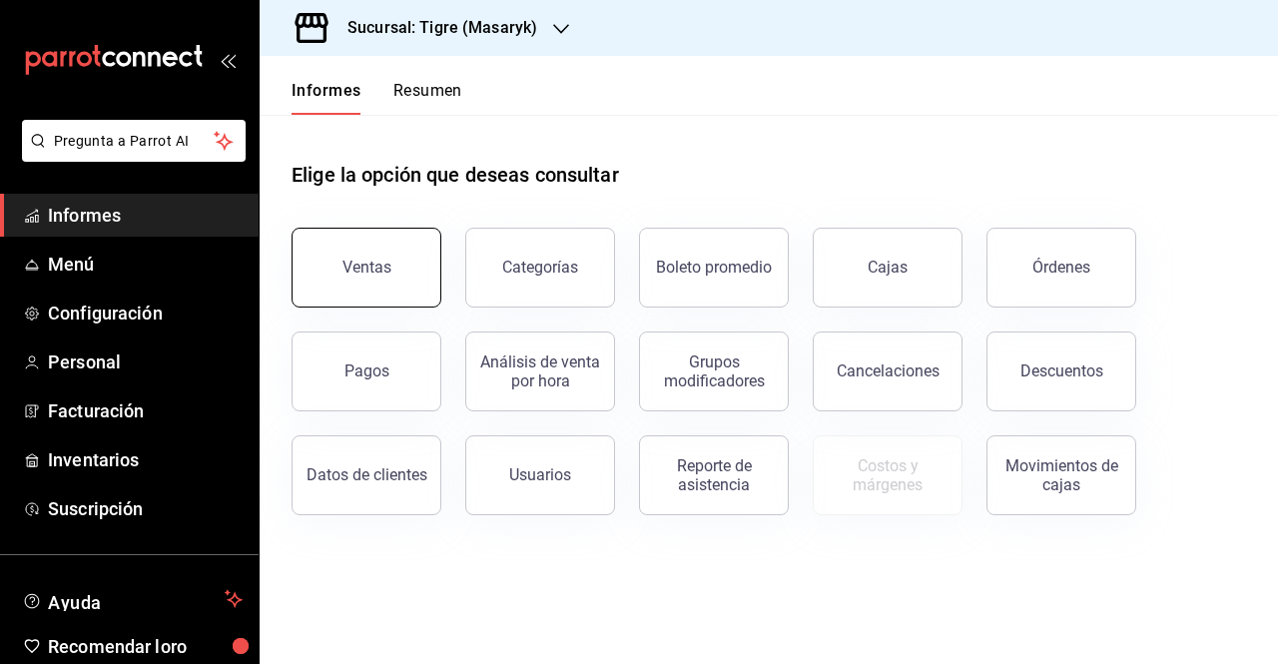 The width and height of the screenshot is (1278, 664). Describe the element at coordinates (887, 475) in the screenshot. I see `button: Contrata inventarios para ver este informe` at that location.